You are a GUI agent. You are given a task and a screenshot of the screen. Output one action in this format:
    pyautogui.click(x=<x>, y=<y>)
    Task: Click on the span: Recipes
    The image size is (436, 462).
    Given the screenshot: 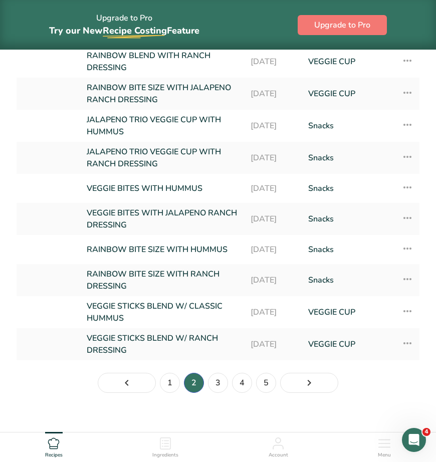 What is the action you would take?
    pyautogui.click(x=54, y=455)
    